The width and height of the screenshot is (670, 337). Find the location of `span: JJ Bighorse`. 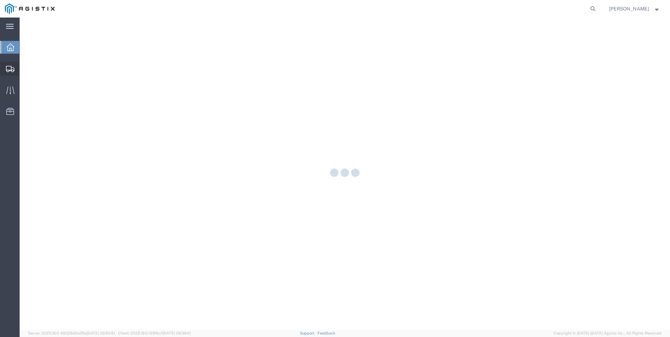

span: JJ Bighorse is located at coordinates (629, 9).